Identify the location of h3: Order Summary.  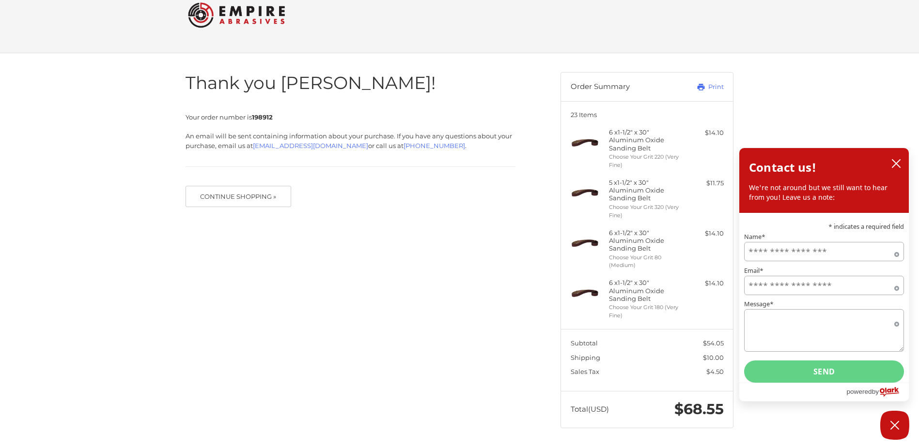
(623, 87).